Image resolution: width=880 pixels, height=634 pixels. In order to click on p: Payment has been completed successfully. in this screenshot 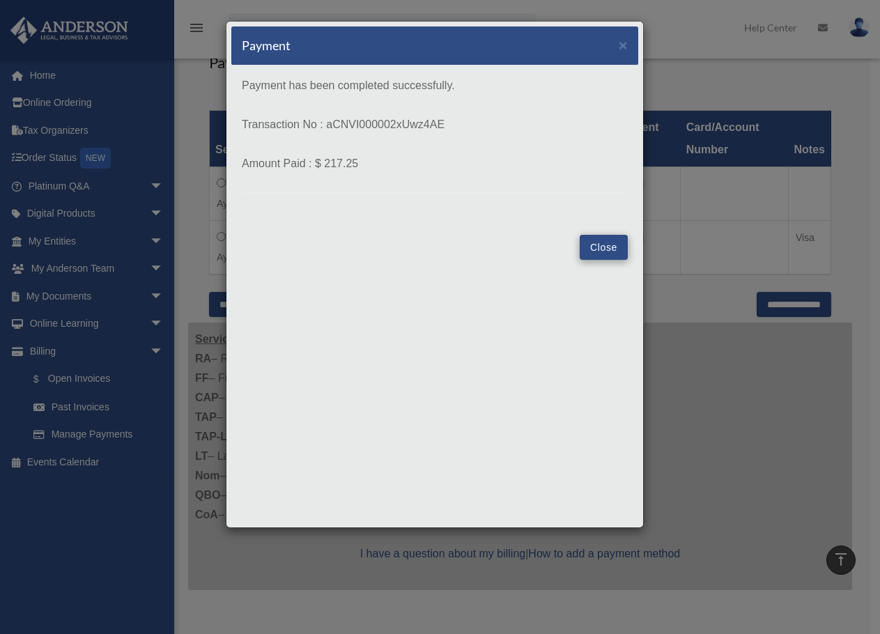, I will do `click(435, 86)`.